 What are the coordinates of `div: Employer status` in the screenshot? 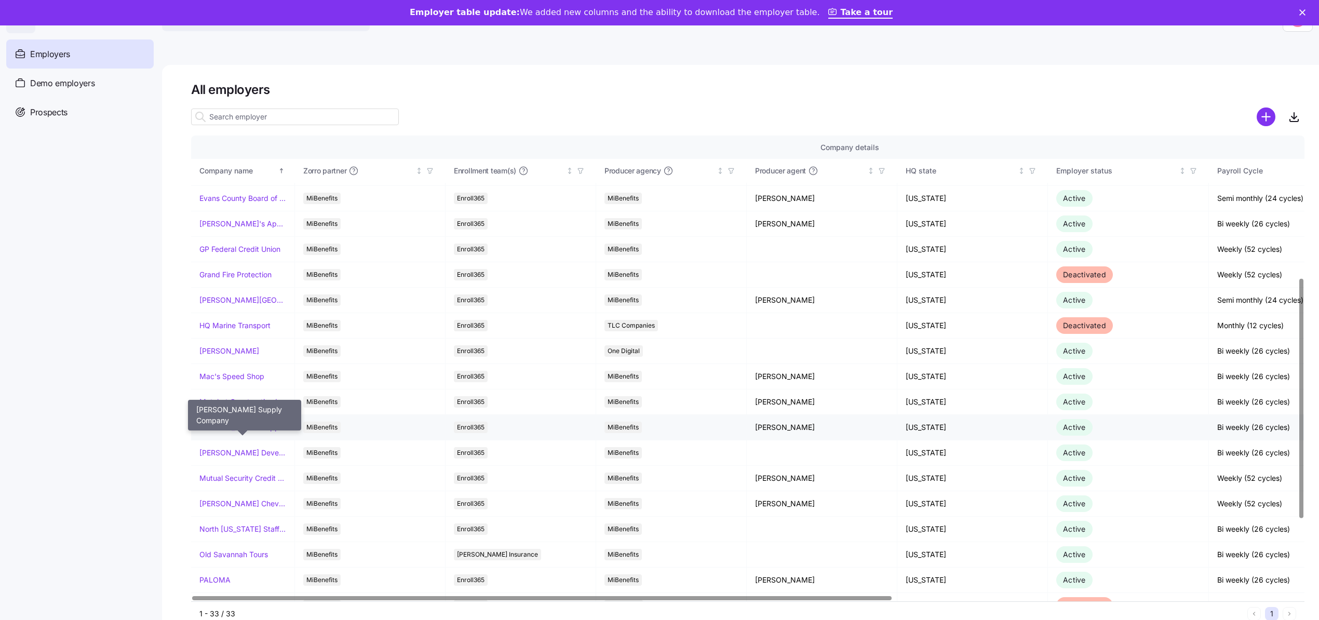 It's located at (1117, 171).